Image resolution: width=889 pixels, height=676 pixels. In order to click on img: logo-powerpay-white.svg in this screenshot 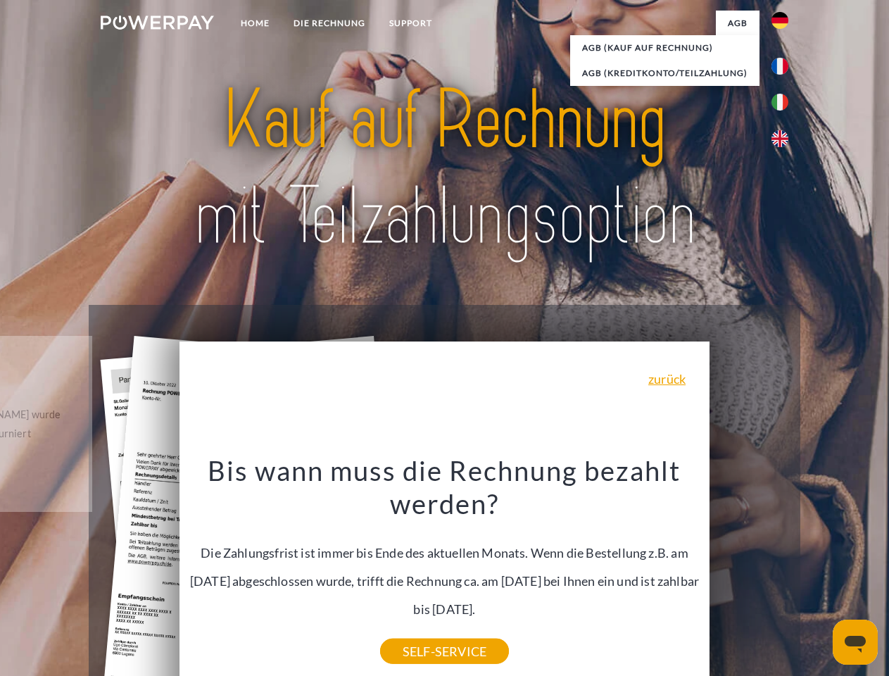, I will do `click(157, 23)`.